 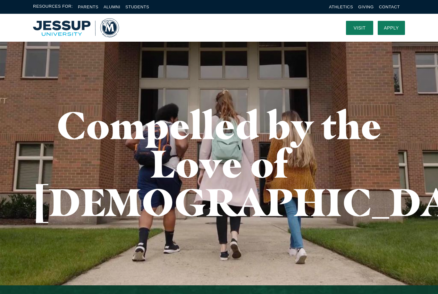 I want to click on a: Students, so click(x=137, y=7).